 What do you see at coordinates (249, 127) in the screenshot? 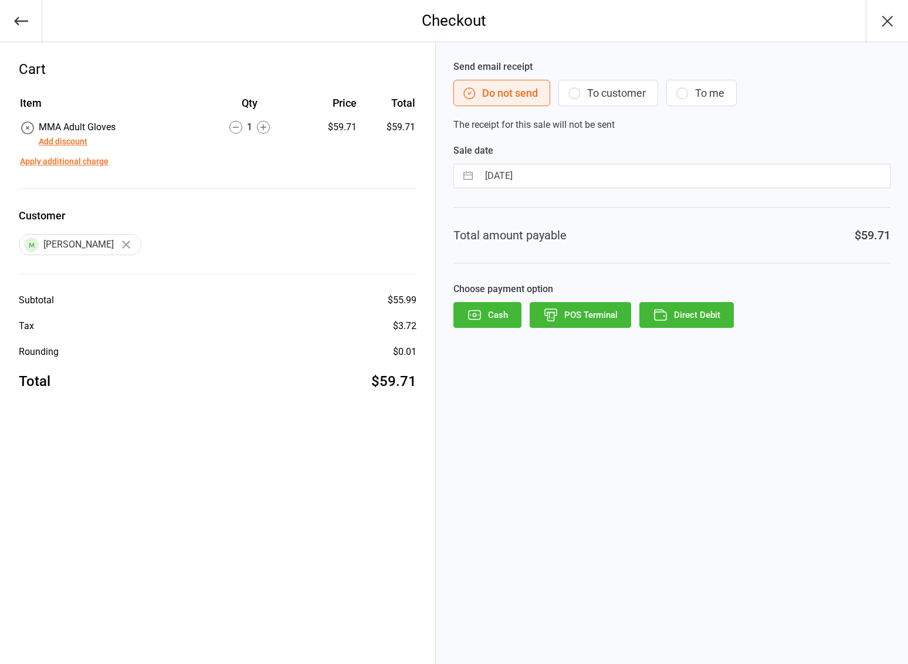
I see `div: 1` at bounding box center [249, 127].